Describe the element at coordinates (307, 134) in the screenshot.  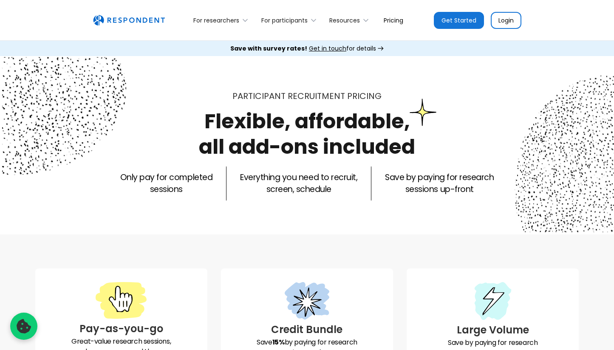
I see `h1: Flexible, affordable, all add-ons included` at that location.